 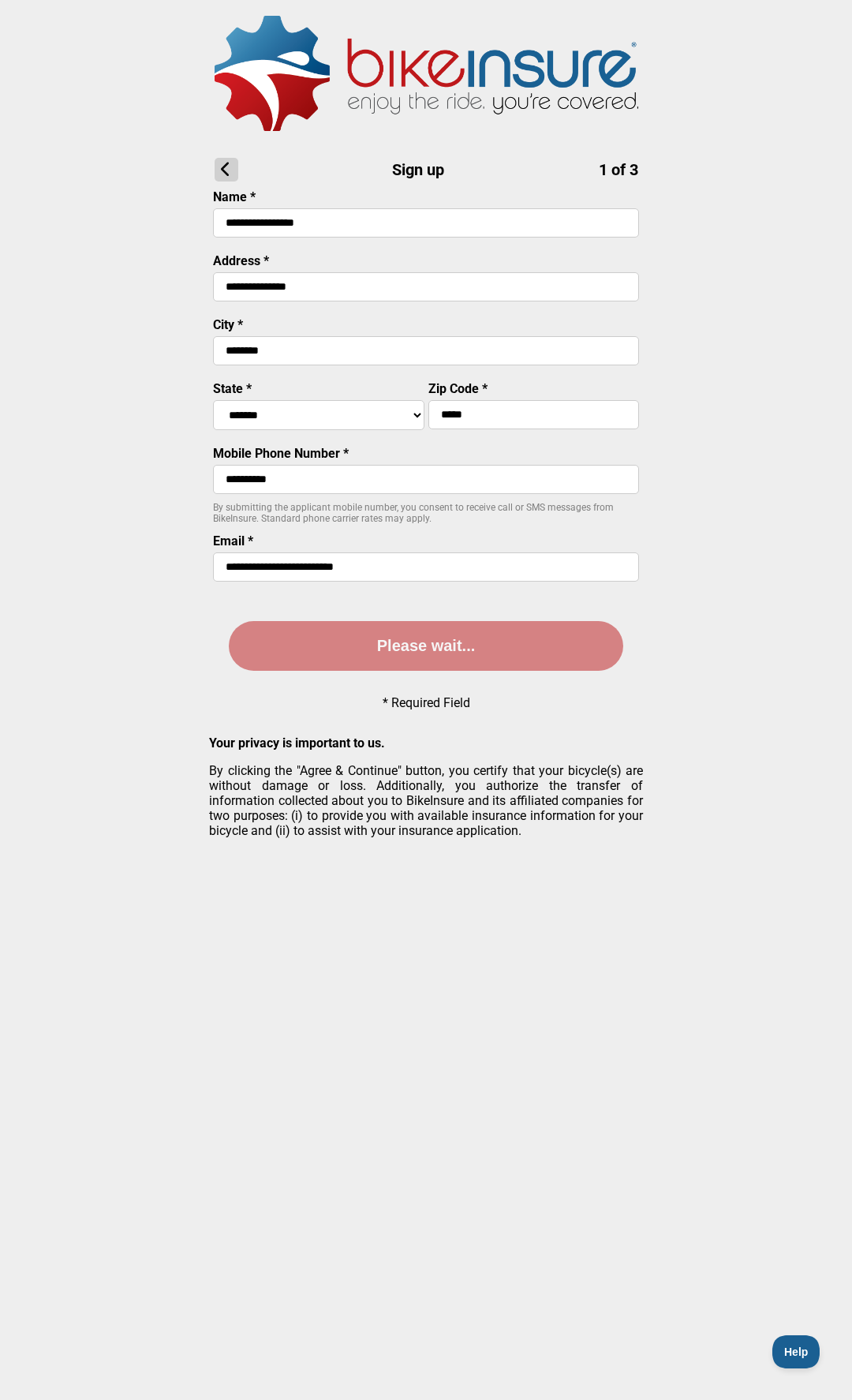 What do you see at coordinates (233, 540) in the screenshot?
I see `label: Email *` at bounding box center [233, 540].